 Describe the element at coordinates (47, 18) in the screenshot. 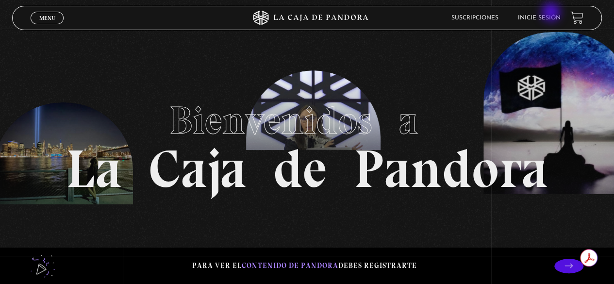

I see `span: Menu` at that location.